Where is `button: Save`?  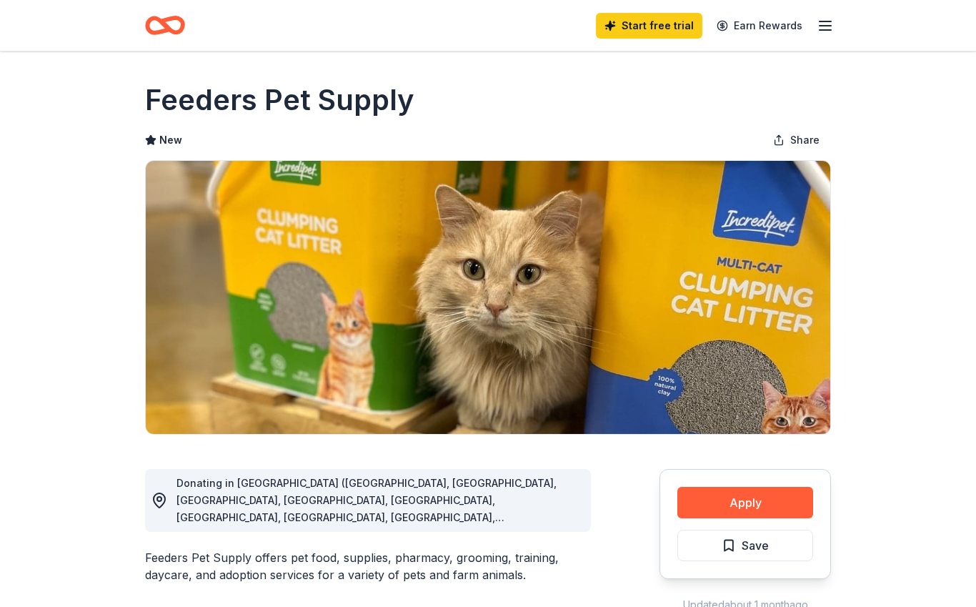 button: Save is located at coordinates (745, 545).